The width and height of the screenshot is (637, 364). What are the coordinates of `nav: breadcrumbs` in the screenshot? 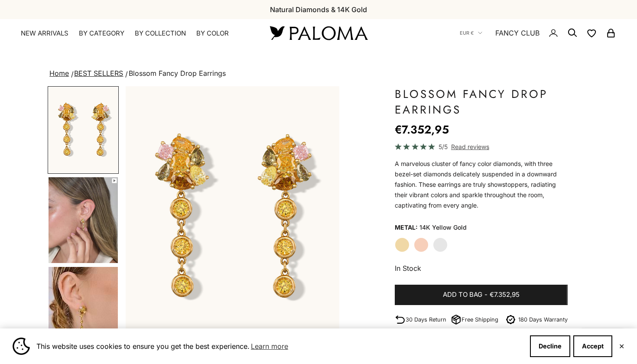 It's located at (319, 74).